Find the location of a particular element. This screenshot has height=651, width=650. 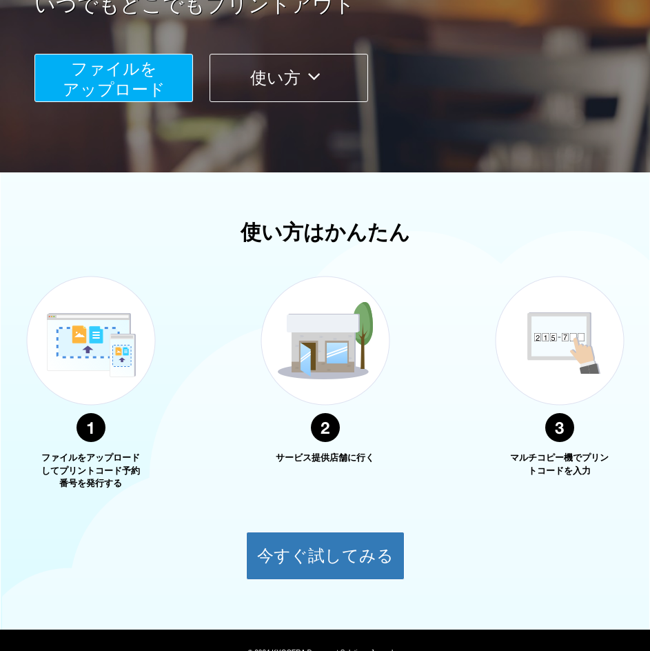

span: ファイルを ​​アップロード is located at coordinates (114, 79).